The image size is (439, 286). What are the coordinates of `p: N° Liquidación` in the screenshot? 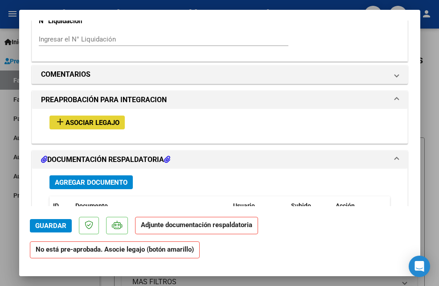 It's located at (93, 21).